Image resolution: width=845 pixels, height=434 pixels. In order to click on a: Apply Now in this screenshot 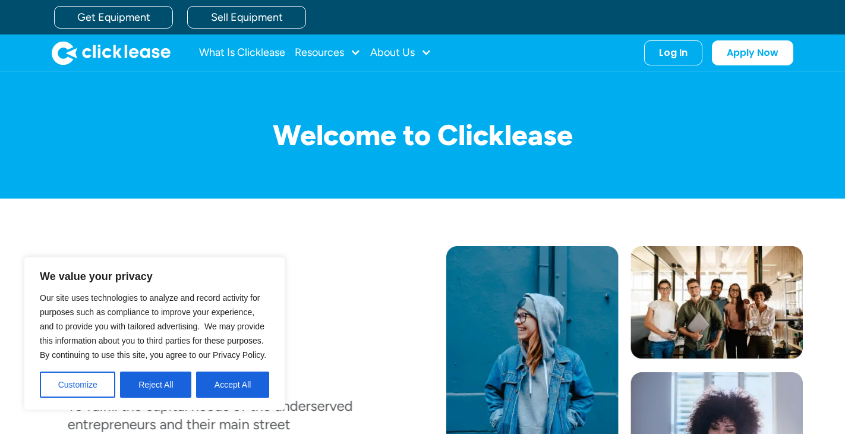, I will do `click(752, 53)`.